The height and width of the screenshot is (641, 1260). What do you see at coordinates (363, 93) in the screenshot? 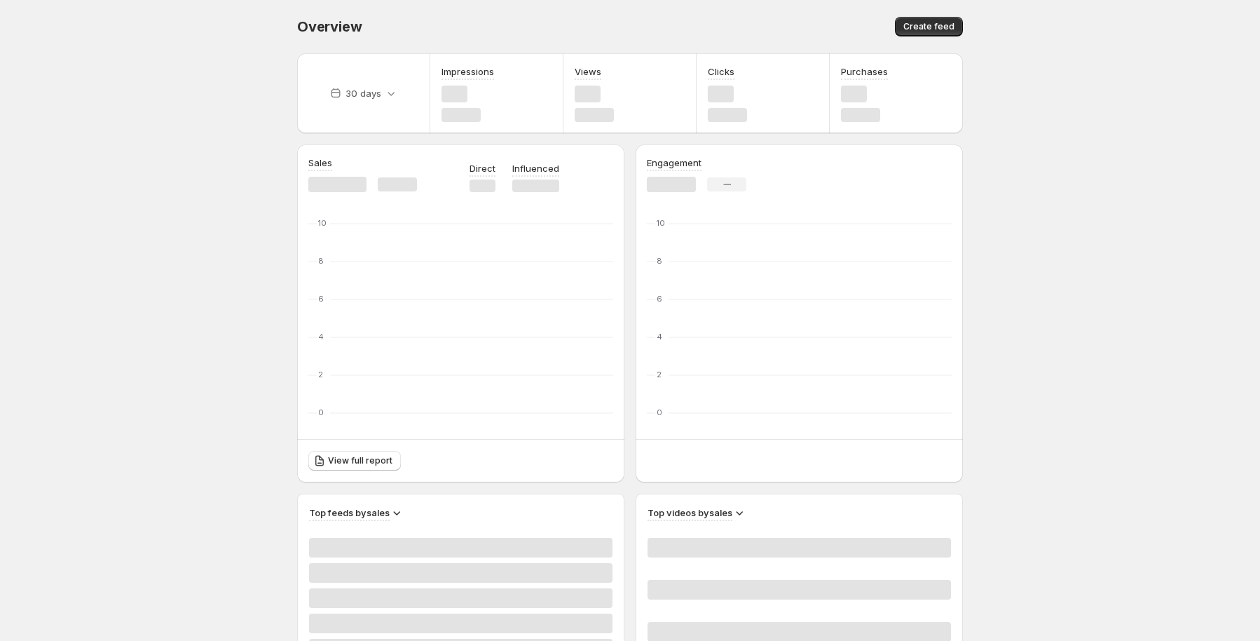
I see `p: 30 days` at bounding box center [363, 93].